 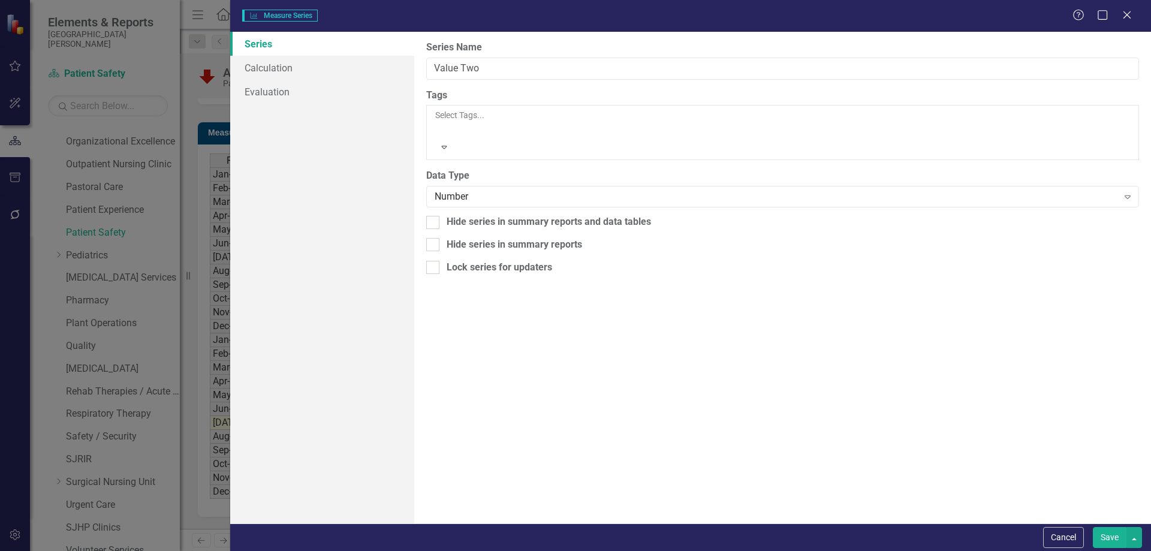 What do you see at coordinates (514, 245) in the screenshot?
I see `div: Hide series in summary reports` at bounding box center [514, 245].